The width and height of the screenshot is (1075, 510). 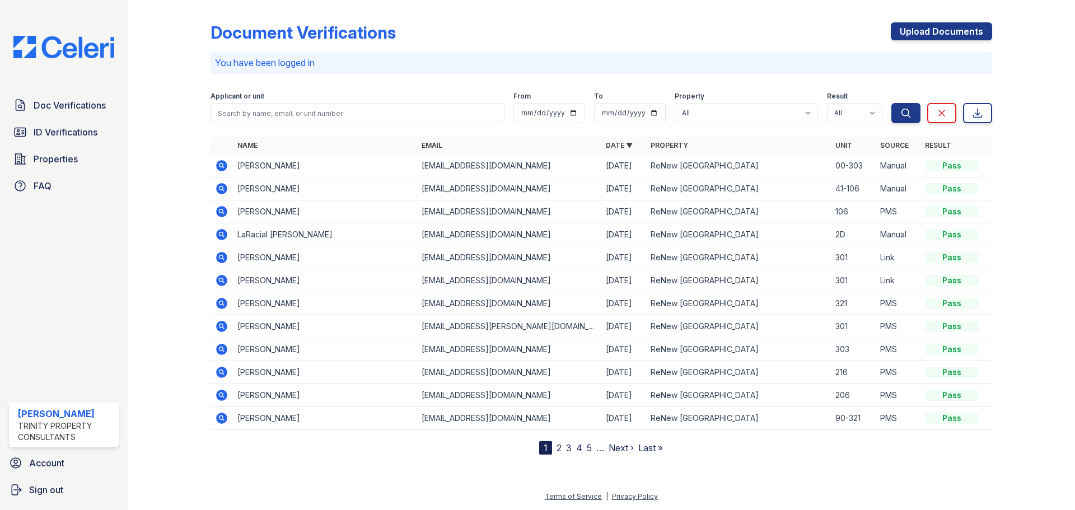 What do you see at coordinates (619, 145) in the screenshot?
I see `a: Date ▼` at bounding box center [619, 145].